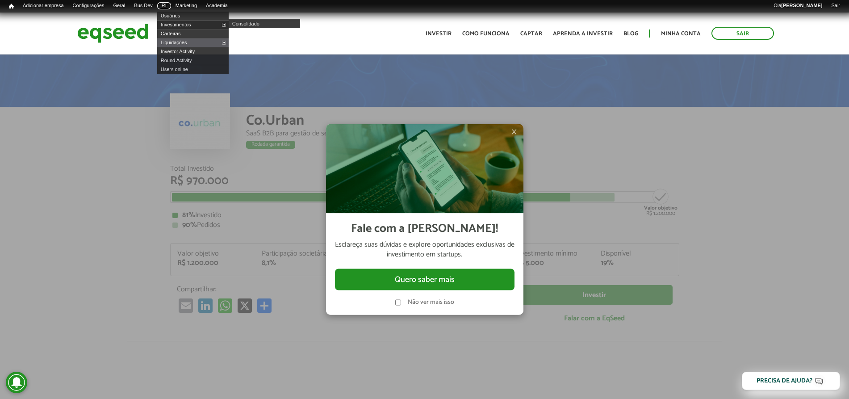  I want to click on a: Captar, so click(531, 34).